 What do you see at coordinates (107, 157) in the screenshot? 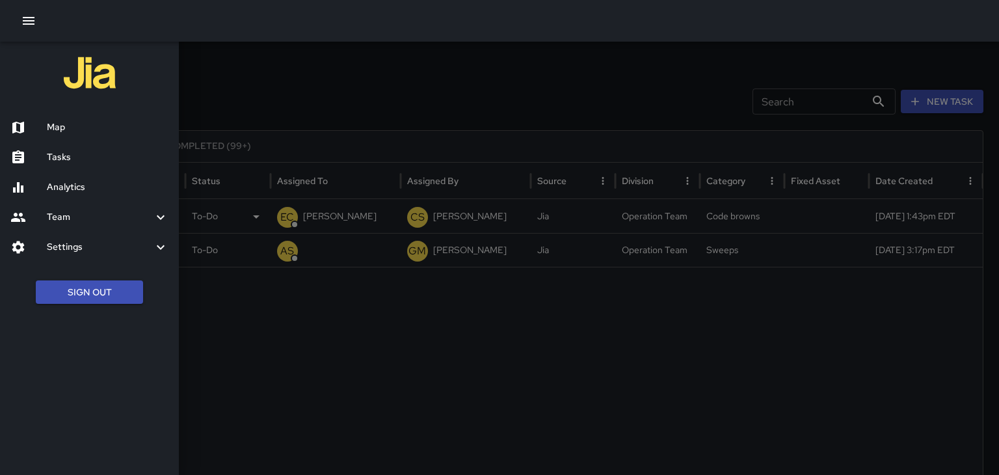
I see `h6: Tasks` at bounding box center [107, 157].